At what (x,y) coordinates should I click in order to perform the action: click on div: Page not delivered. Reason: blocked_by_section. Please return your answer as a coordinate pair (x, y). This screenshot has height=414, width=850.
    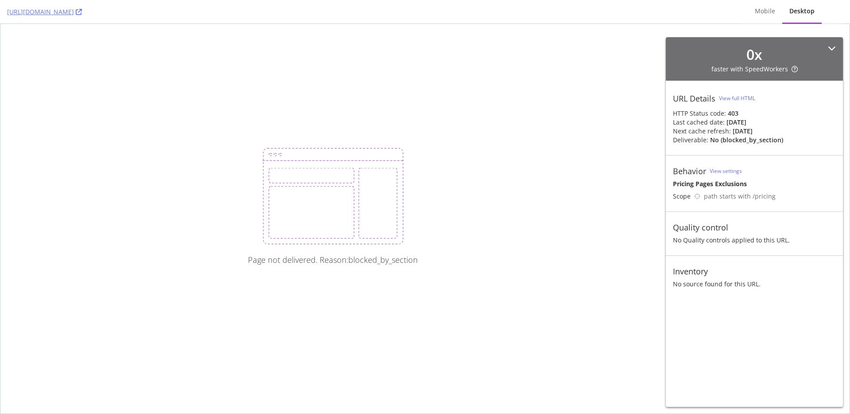
    Looking at the image, I should click on (333, 260).